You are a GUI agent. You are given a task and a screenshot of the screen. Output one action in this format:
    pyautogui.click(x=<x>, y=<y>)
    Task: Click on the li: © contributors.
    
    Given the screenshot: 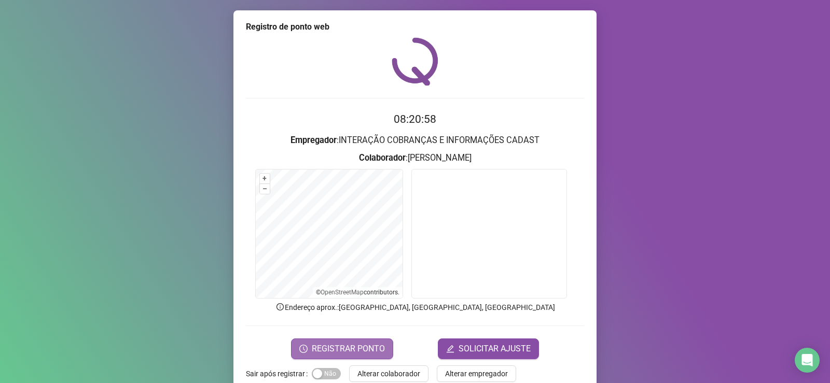 What is the action you would take?
    pyautogui.click(x=357, y=293)
    